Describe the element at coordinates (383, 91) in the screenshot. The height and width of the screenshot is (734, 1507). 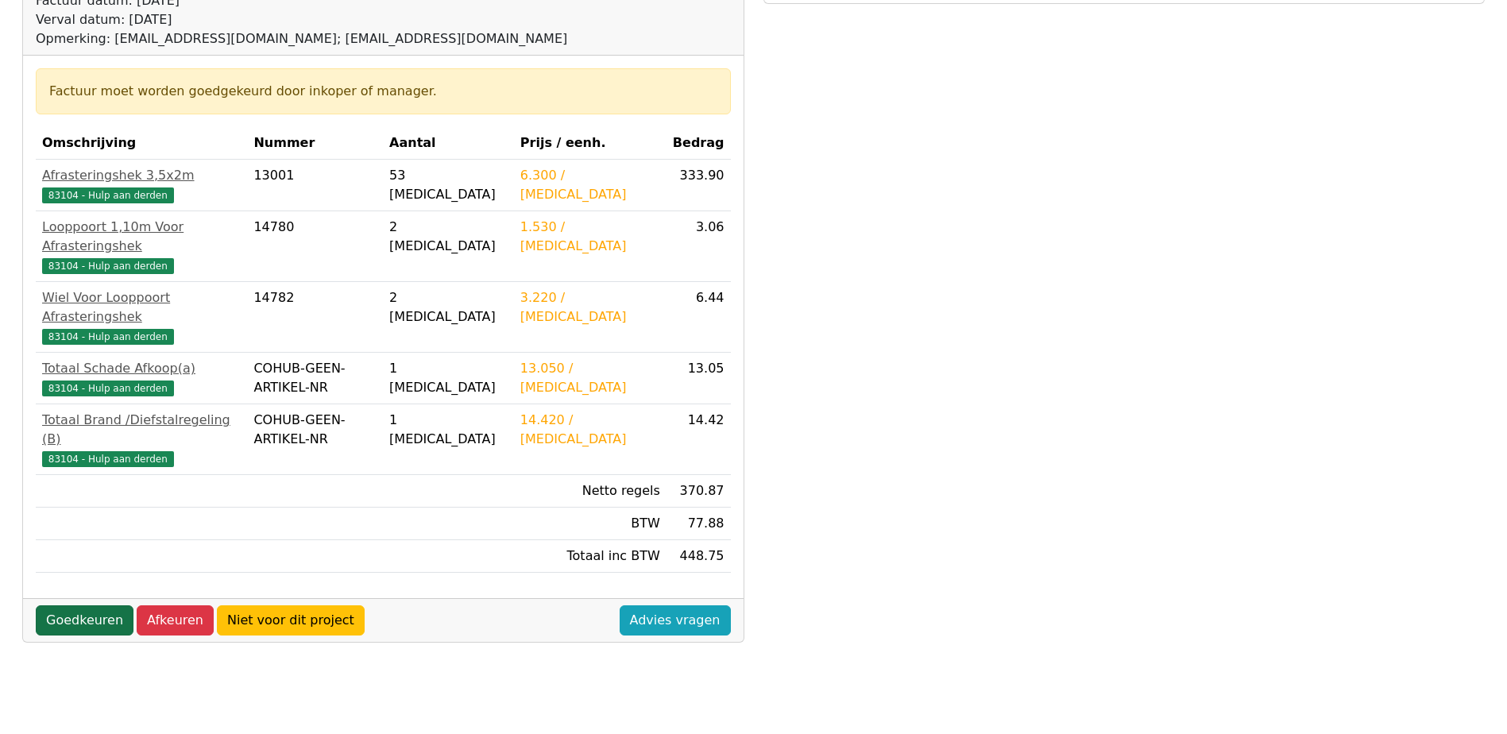
I see `div: Factuur moet worden goedgekeurd door inkoper of manager.` at that location.